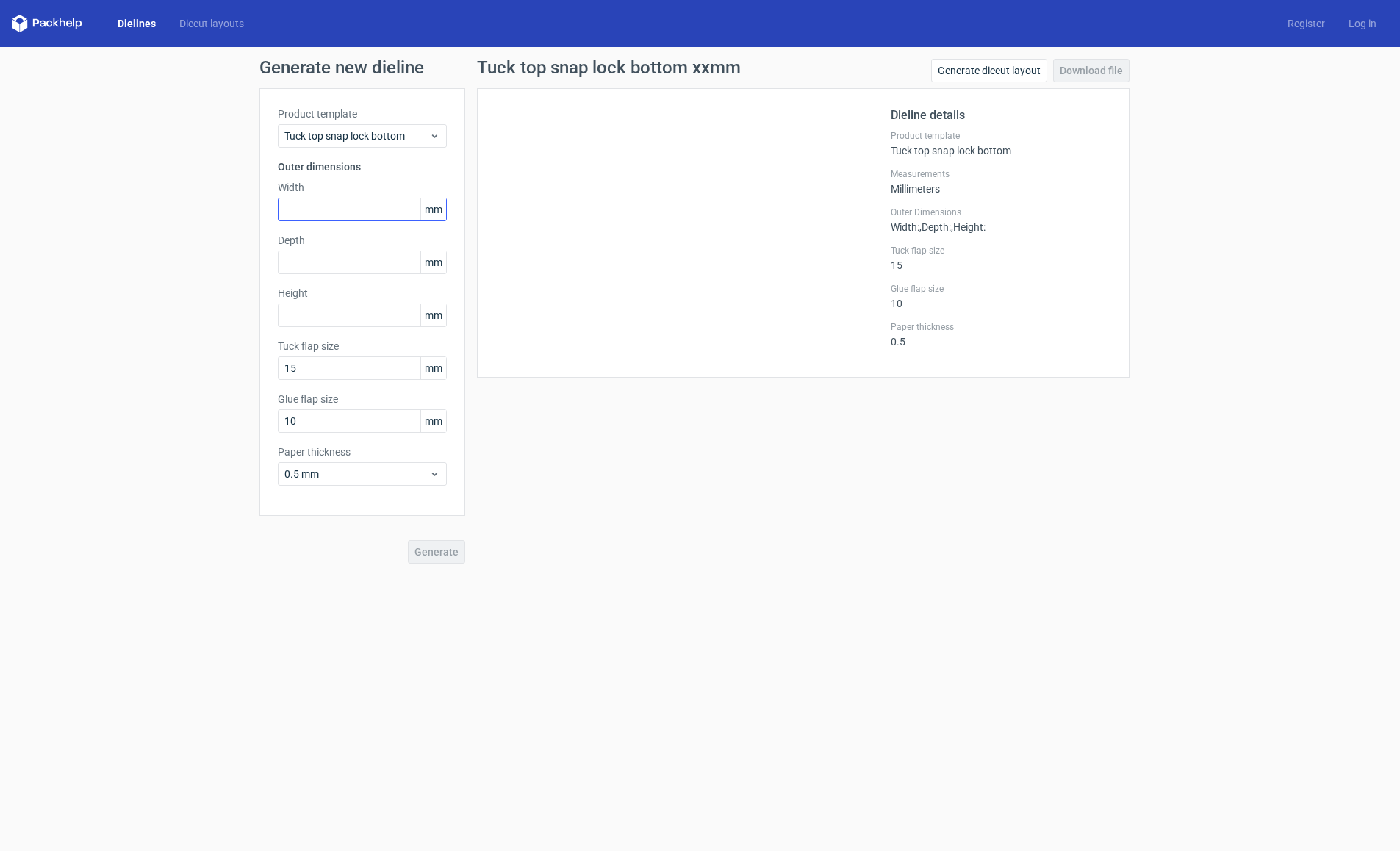 The image size is (1400, 851). What do you see at coordinates (363, 240) in the screenshot?
I see `label: Depth` at bounding box center [363, 240].